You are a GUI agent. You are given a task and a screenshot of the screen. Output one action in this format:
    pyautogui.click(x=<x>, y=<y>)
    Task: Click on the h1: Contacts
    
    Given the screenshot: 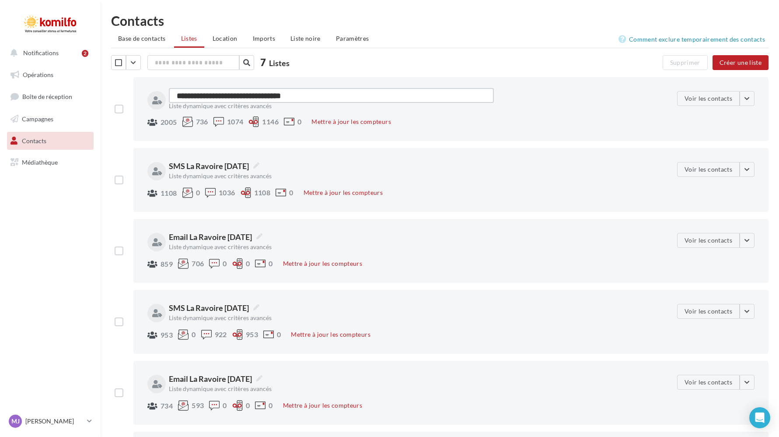 What is the action you would take?
    pyautogui.click(x=440, y=21)
    